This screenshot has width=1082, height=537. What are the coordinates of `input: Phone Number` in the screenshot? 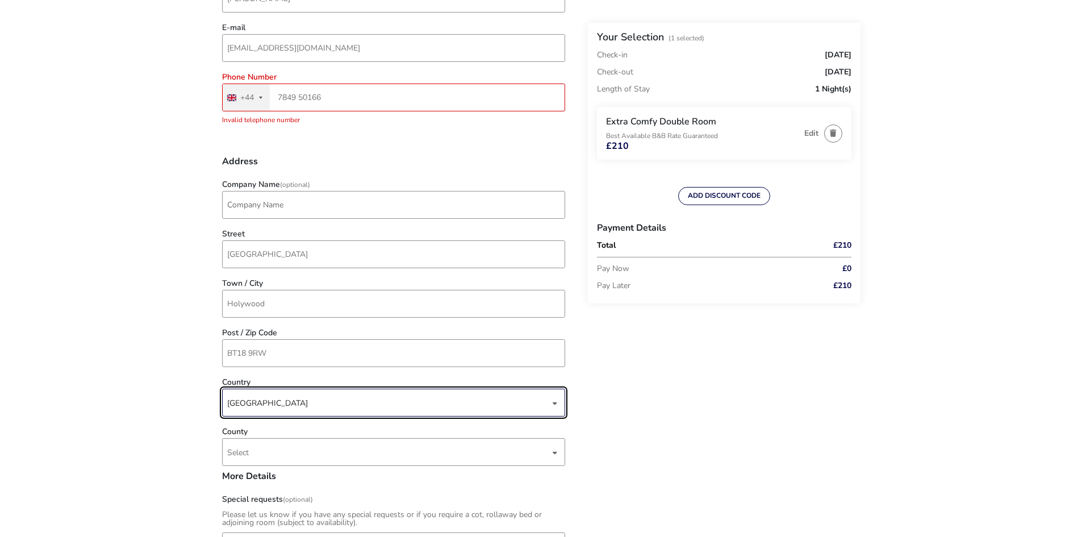 It's located at (394, 97).